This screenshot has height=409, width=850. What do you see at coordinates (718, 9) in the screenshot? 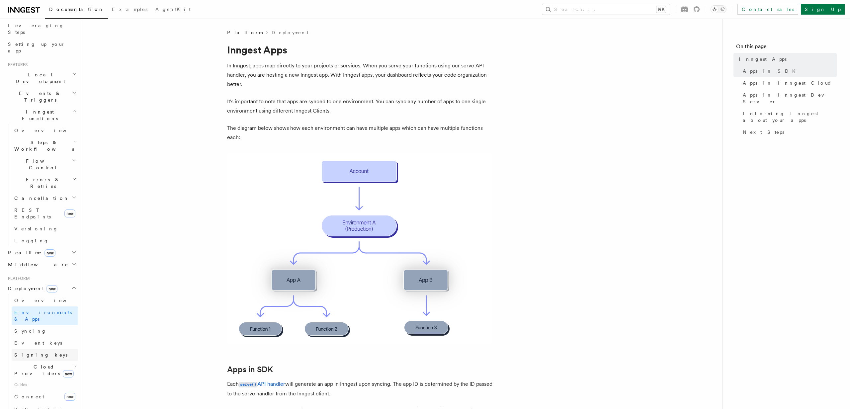
I see `button: Toggle dark mode` at bounding box center [718, 9].